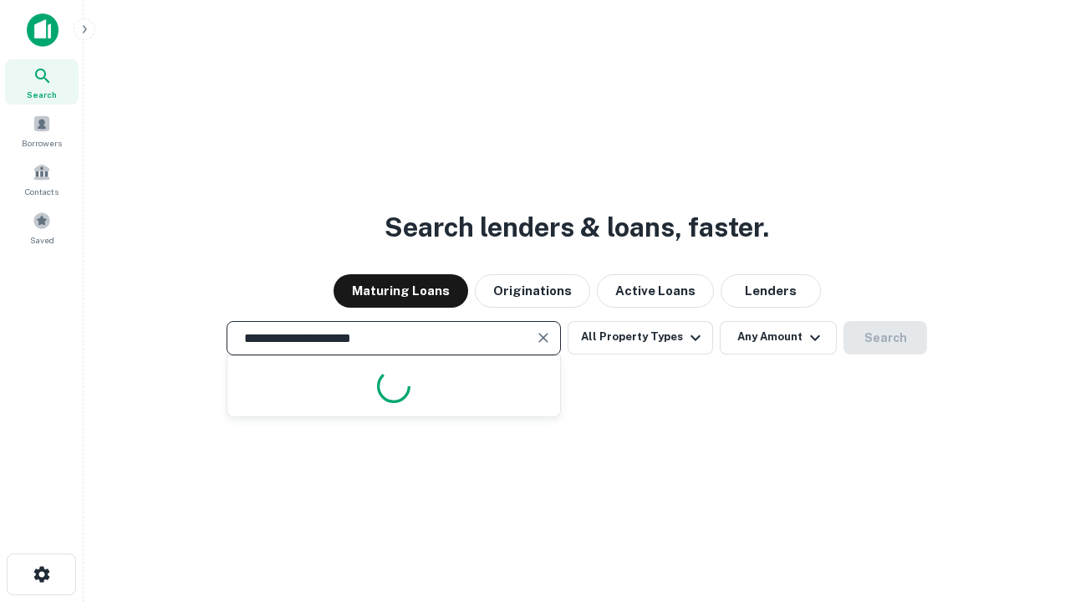 The height and width of the screenshot is (602, 1070). I want to click on button: Active Loans, so click(655, 291).